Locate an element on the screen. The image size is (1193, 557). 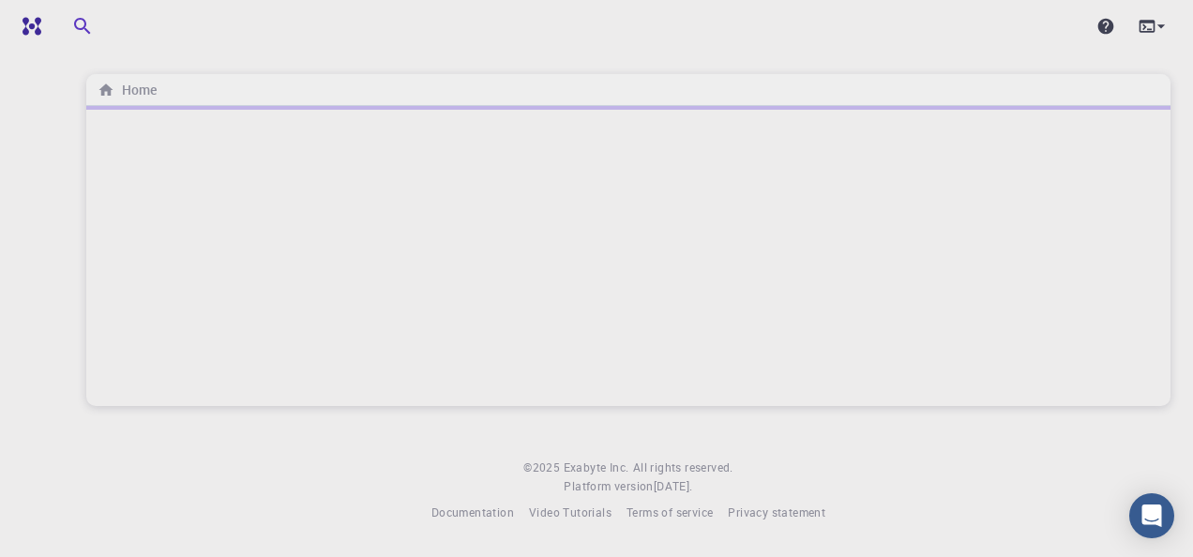
h6: Home is located at coordinates (135, 90).